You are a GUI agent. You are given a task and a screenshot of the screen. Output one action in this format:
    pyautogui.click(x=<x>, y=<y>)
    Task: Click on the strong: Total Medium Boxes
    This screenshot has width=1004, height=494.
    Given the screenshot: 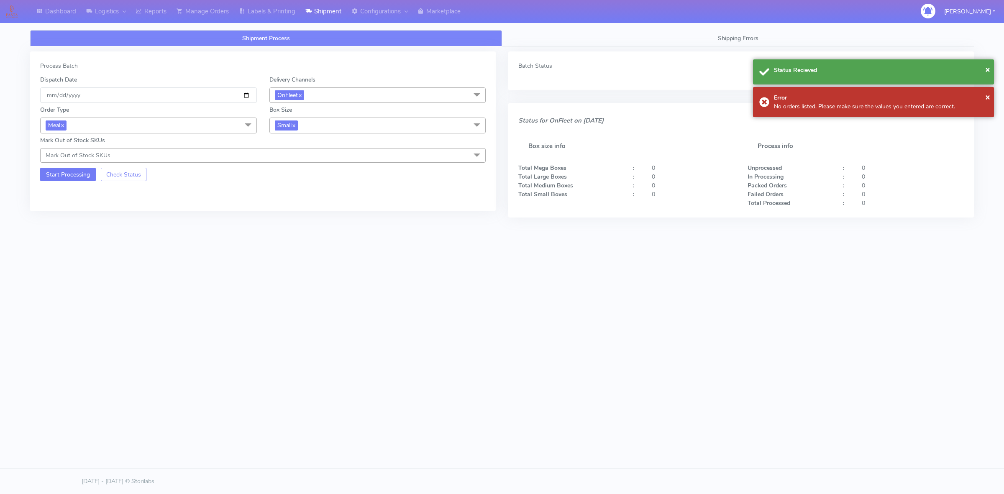 What is the action you would take?
    pyautogui.click(x=545, y=185)
    